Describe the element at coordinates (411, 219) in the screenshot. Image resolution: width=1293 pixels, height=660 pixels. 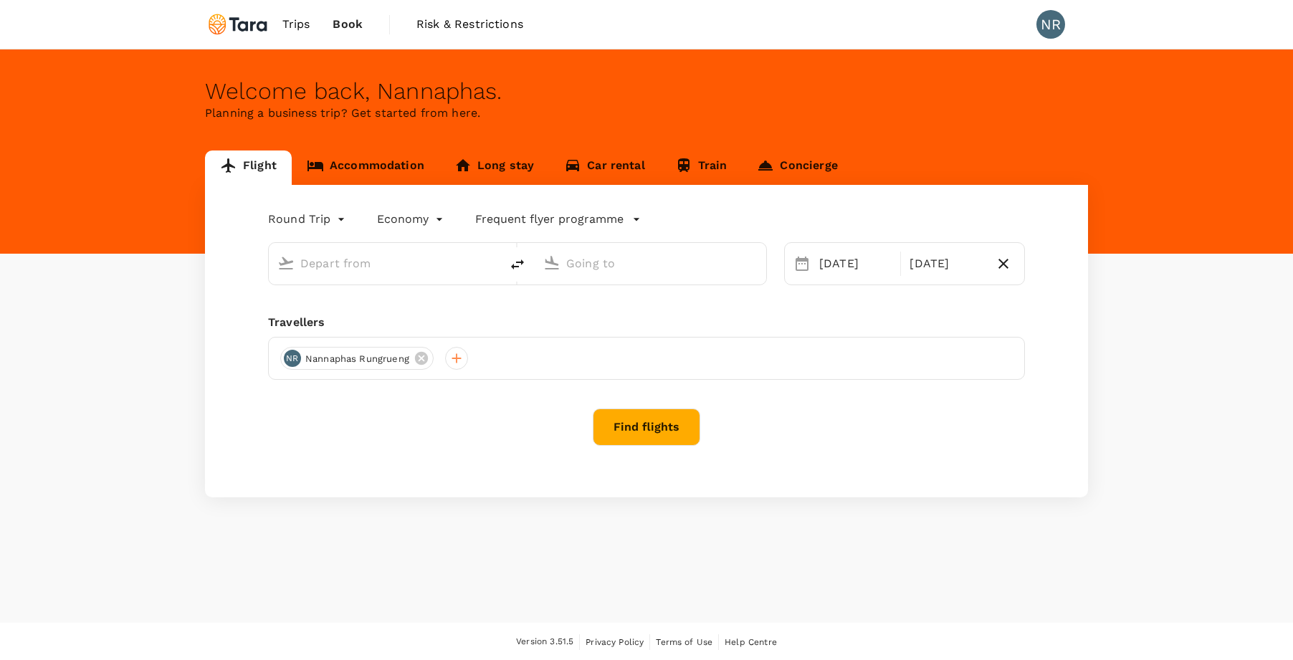
I see `div: Economy` at that location.